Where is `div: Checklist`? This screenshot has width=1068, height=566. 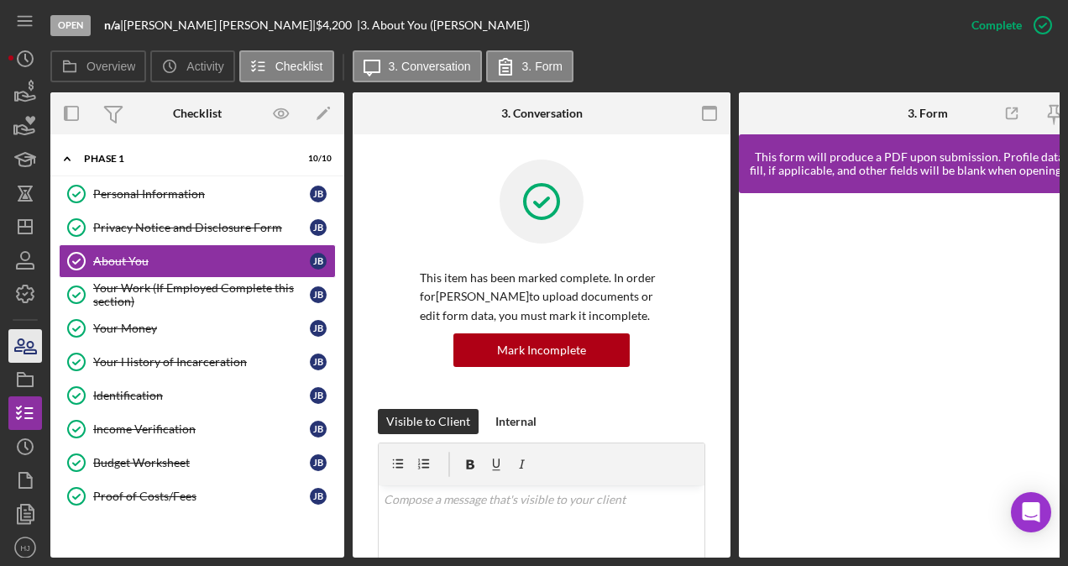
div: Checklist is located at coordinates (197, 113).